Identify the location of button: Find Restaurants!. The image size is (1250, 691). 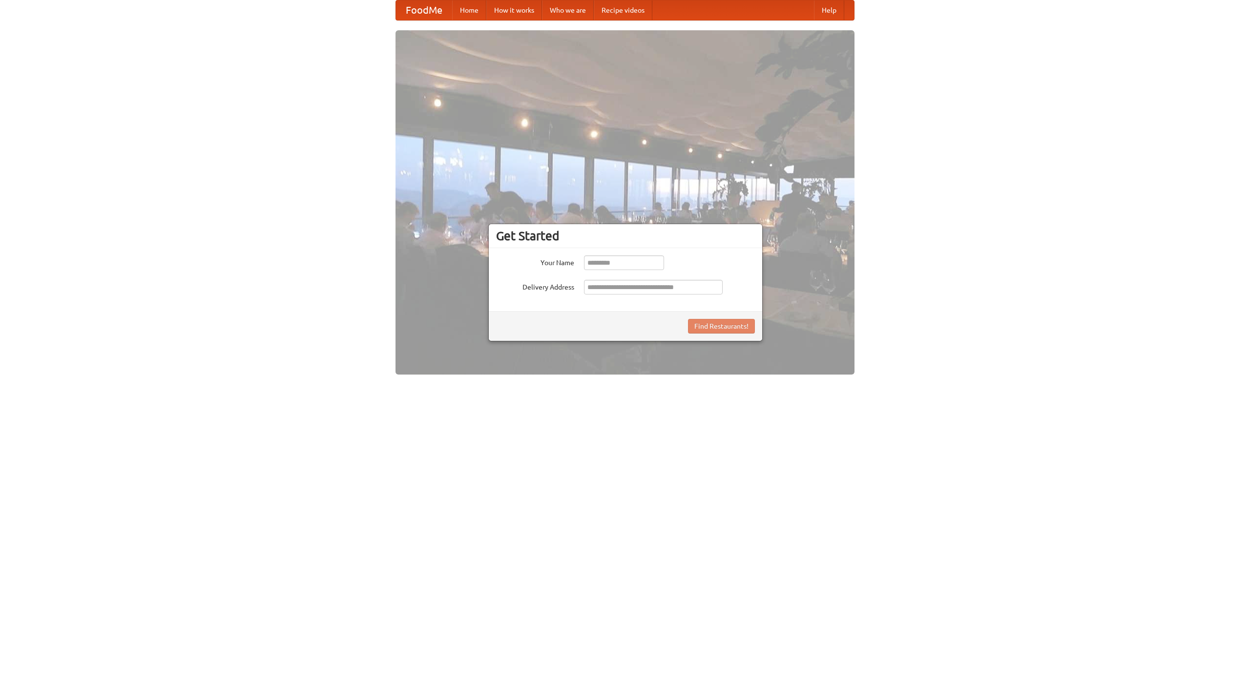
(721, 326).